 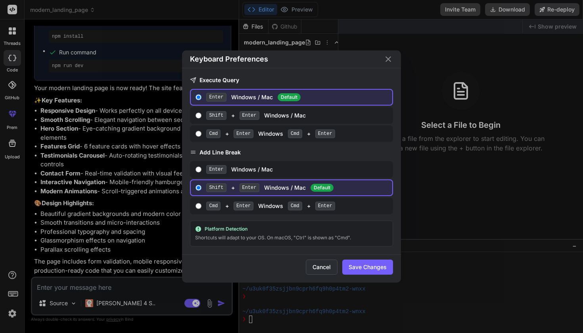 What do you see at coordinates (198, 115) in the screenshot?
I see `input: Shift+EnterWindows / Mac` at bounding box center [198, 115].